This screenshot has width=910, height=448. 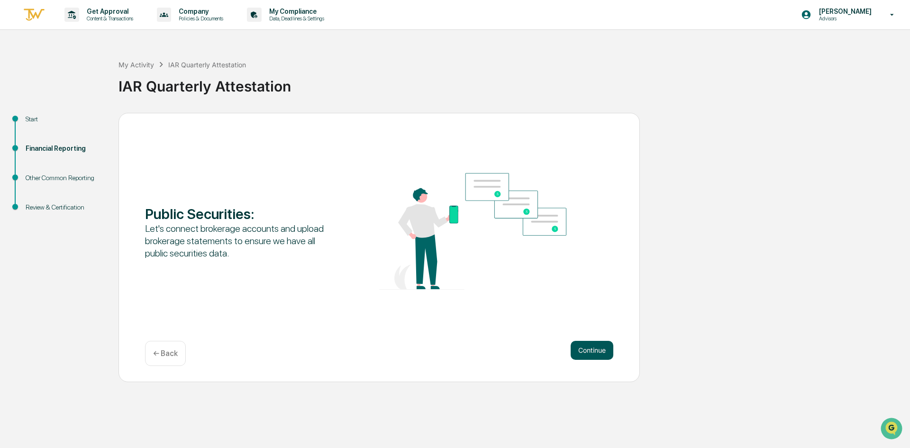 I want to click on img: f2157a4c-a0d3-4daa-907e-bb6f0de503a5-1751232295721, so click(x=12, y=12).